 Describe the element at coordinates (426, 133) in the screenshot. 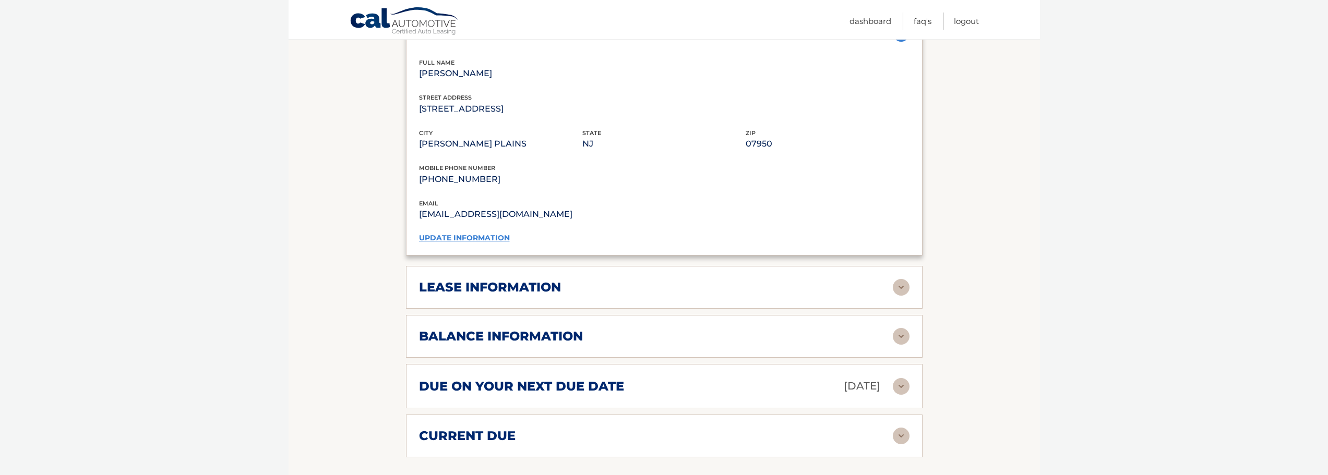

I see `span: city` at that location.